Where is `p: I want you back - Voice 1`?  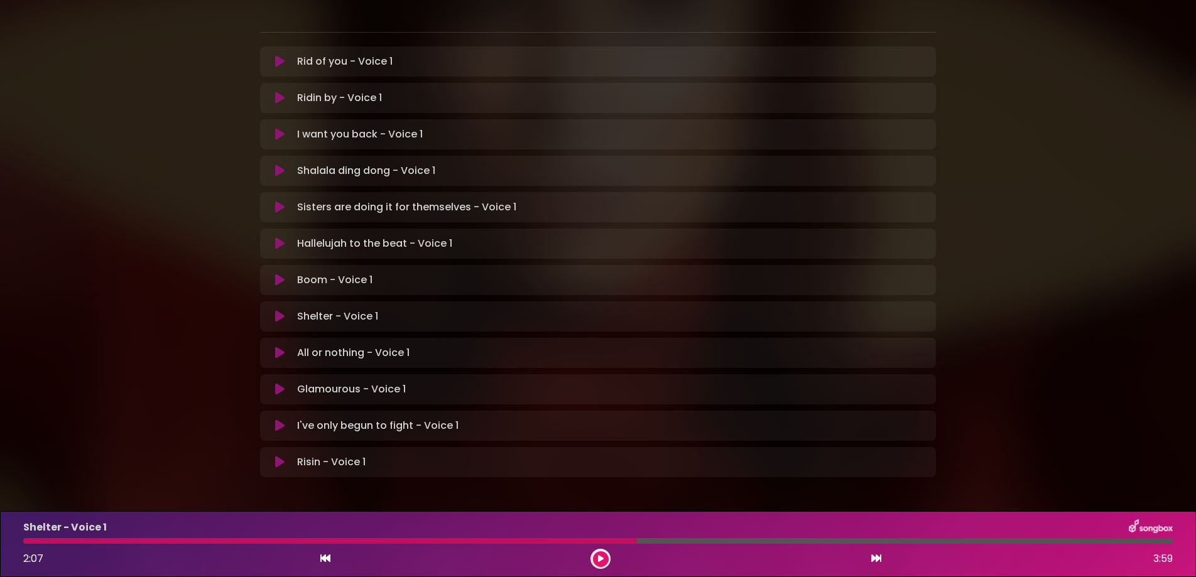
p: I want you back - Voice 1 is located at coordinates (360, 134).